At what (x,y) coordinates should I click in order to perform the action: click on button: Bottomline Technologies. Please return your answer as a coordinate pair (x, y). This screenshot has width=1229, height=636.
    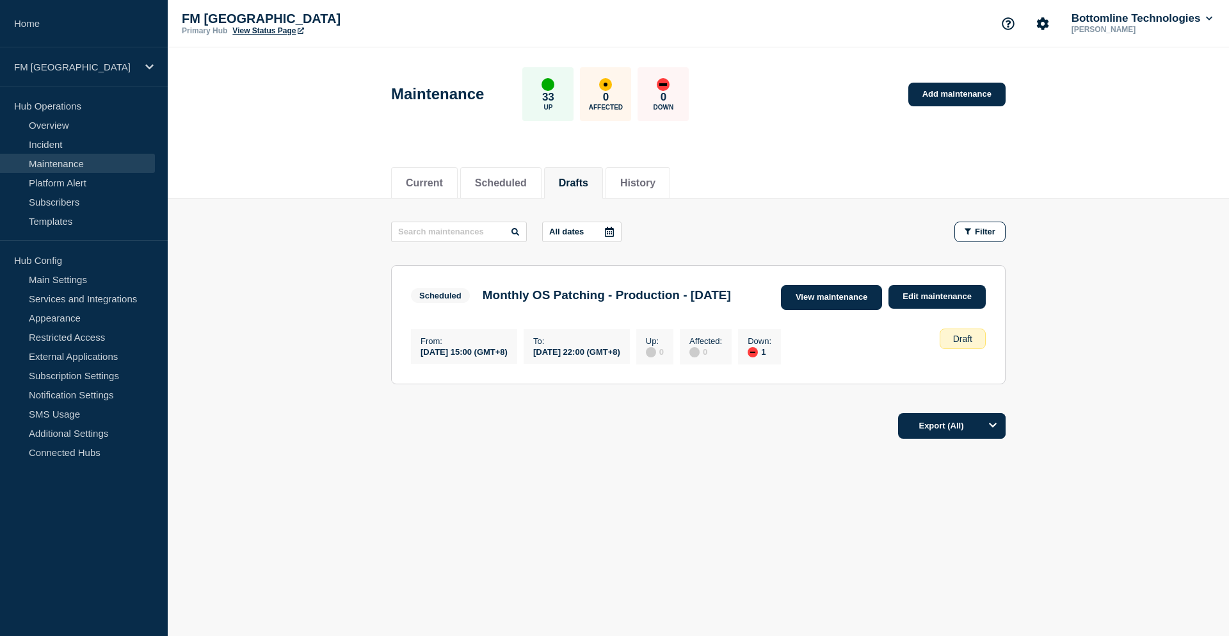
    Looking at the image, I should click on (1142, 19).